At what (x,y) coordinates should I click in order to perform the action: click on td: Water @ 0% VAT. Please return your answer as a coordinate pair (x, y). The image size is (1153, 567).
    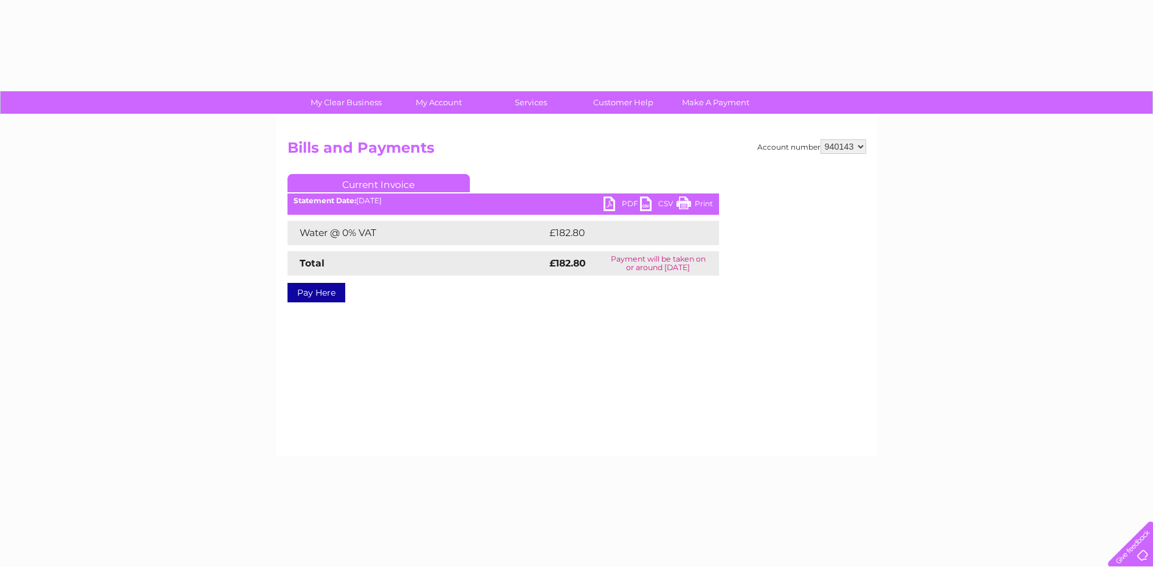
    Looking at the image, I should click on (417, 233).